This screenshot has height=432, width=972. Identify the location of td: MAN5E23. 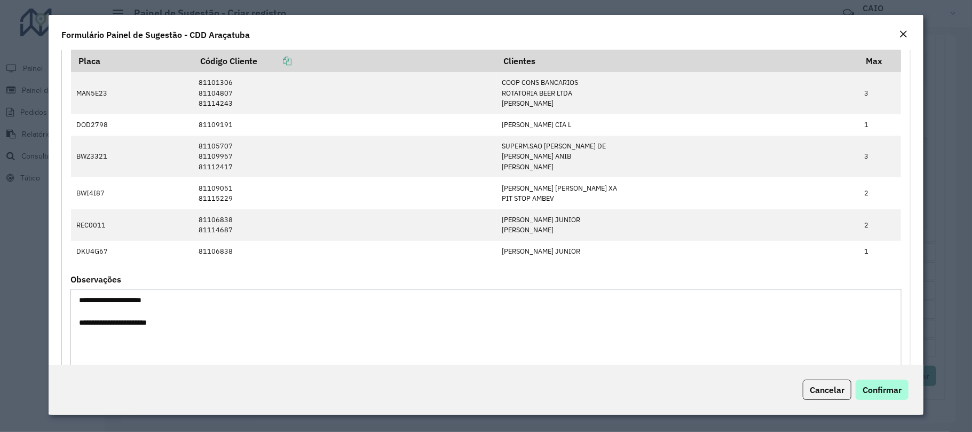
(132, 93).